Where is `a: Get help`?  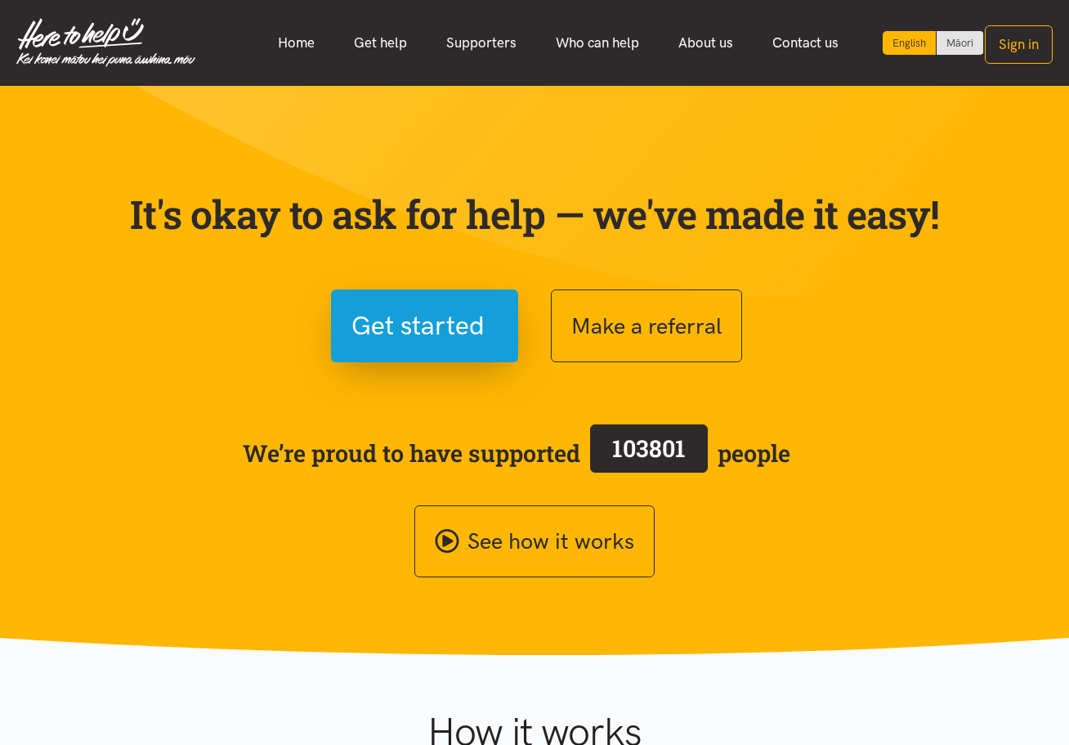
a: Get help is located at coordinates (380, 42).